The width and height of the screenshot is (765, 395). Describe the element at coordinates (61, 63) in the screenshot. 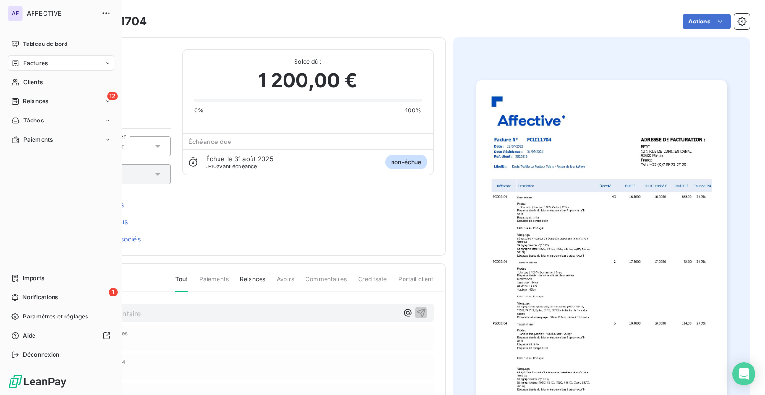

I see `a: Factures` at that location.